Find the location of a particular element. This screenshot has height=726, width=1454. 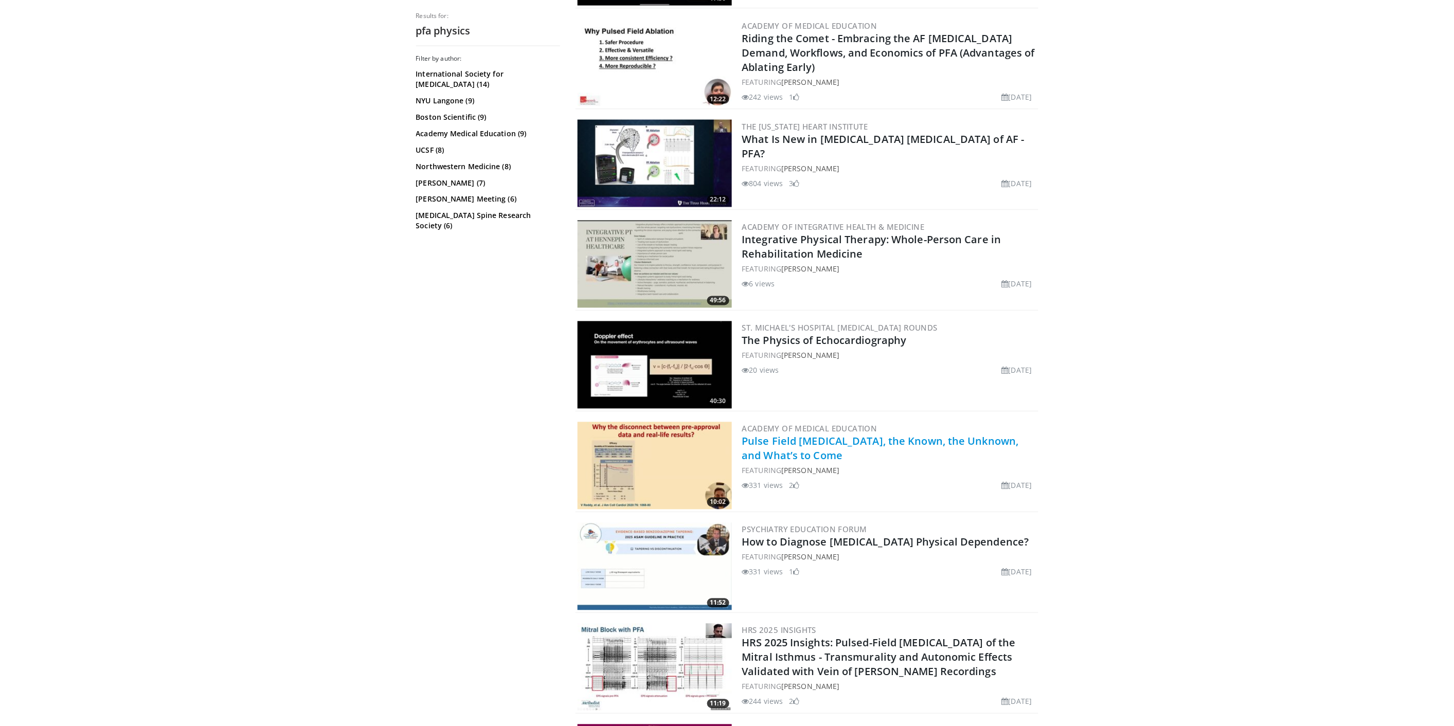

img: e5790f85-0fda-4bf2-b7bc-d03a3d0ba42c.300x170_q85_crop-smart_upscale.jpg is located at coordinates (655, 667).